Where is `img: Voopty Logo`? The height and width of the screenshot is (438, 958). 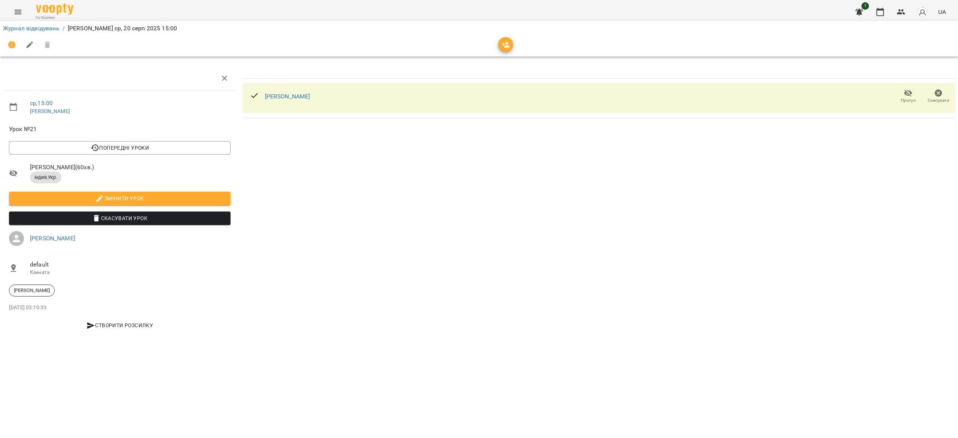
img: Voopty Logo is located at coordinates (55, 9).